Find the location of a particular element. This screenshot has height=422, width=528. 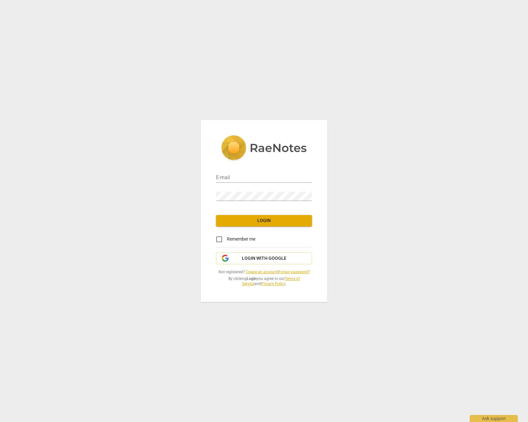

a: Privacy Policy is located at coordinates (273, 284).